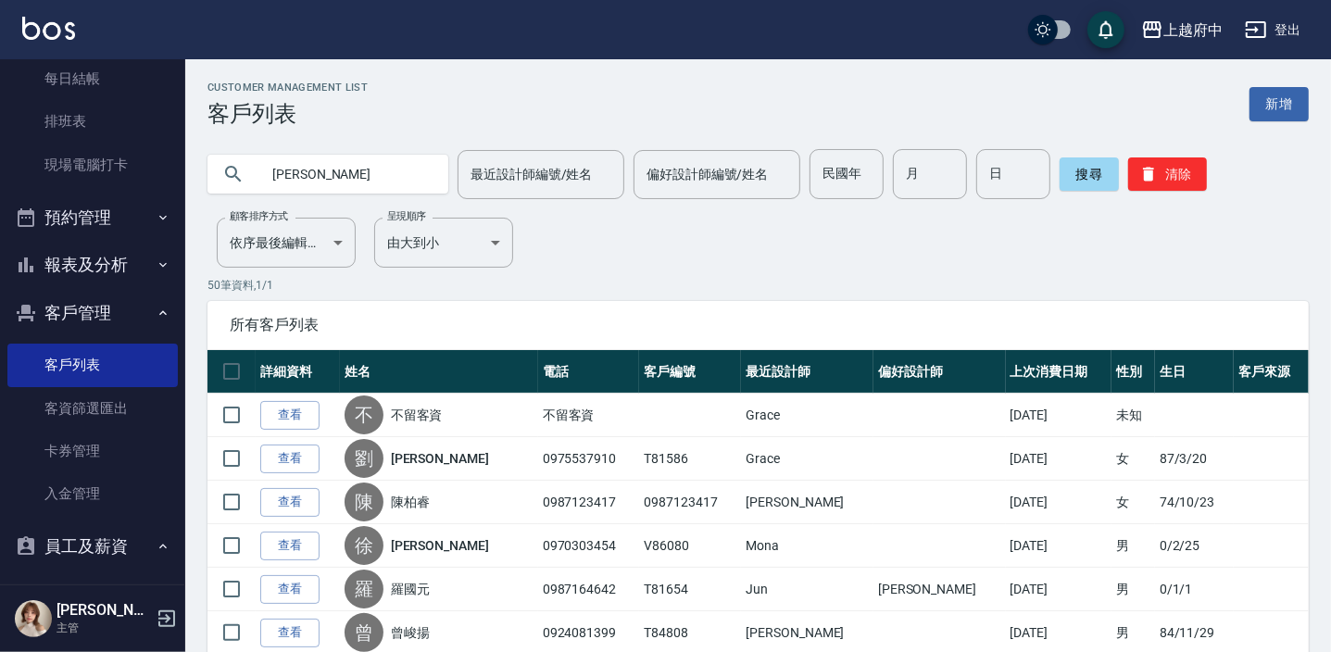 This screenshot has height=652, width=1331. I want to click on div: 劉, so click(364, 459).